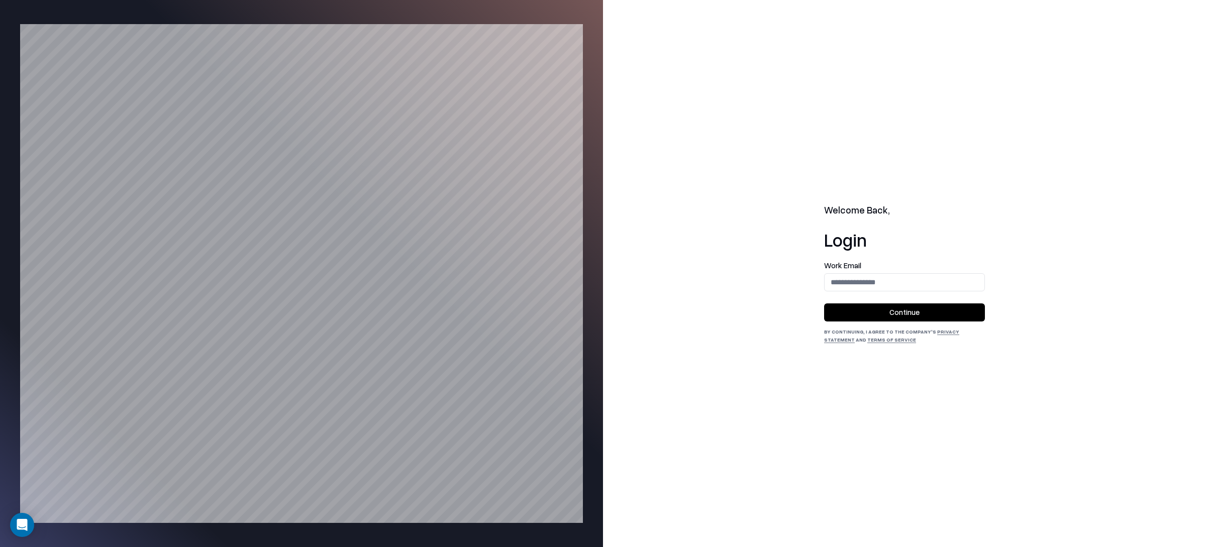  Describe the element at coordinates (905, 313) in the screenshot. I see `button: Continue` at that location.